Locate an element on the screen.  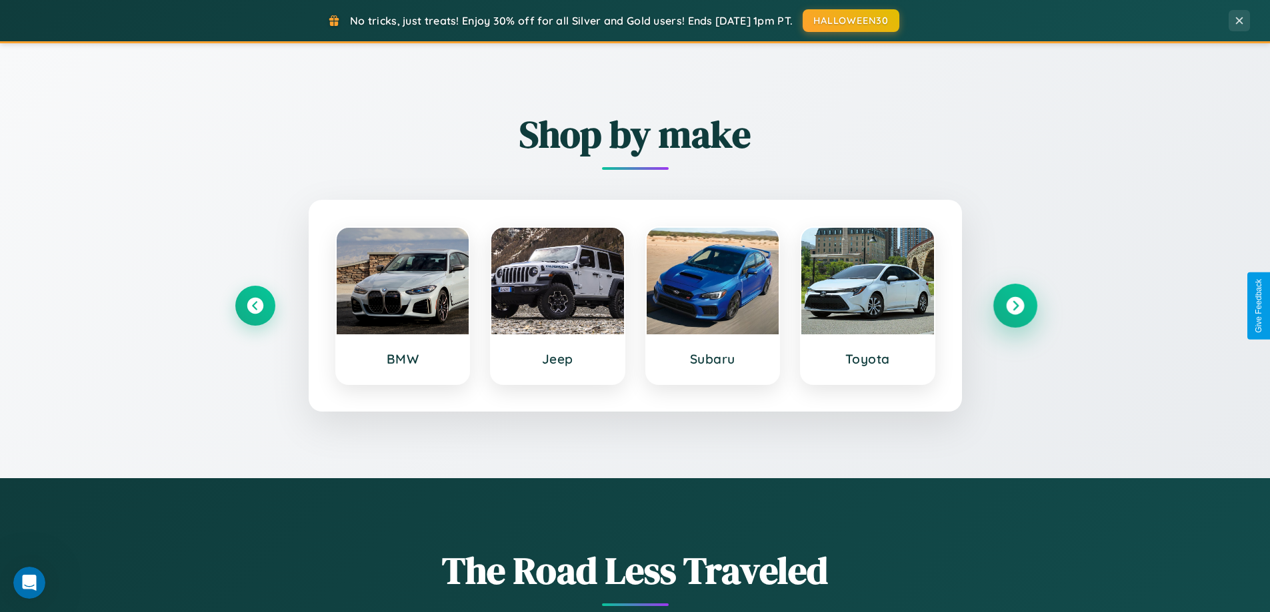
h3: Jeep is located at coordinates (557, 359).